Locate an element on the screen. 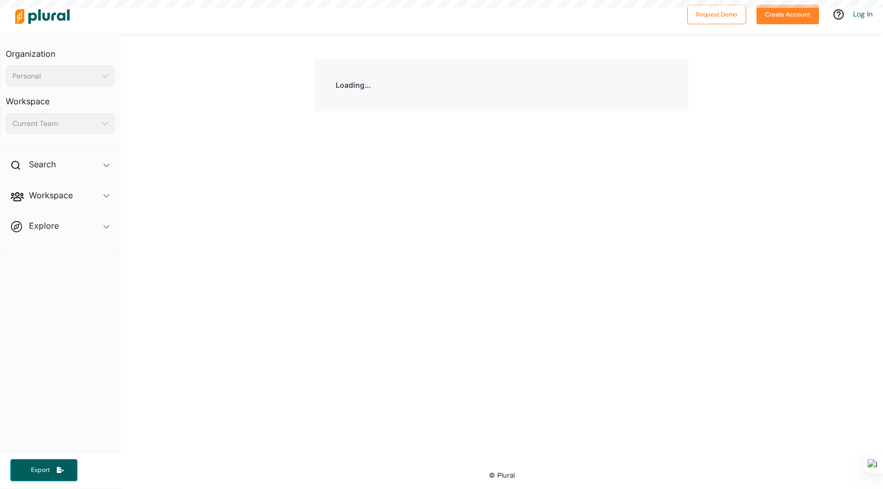 This screenshot has height=489, width=883. div: Loading... is located at coordinates (502, 85).